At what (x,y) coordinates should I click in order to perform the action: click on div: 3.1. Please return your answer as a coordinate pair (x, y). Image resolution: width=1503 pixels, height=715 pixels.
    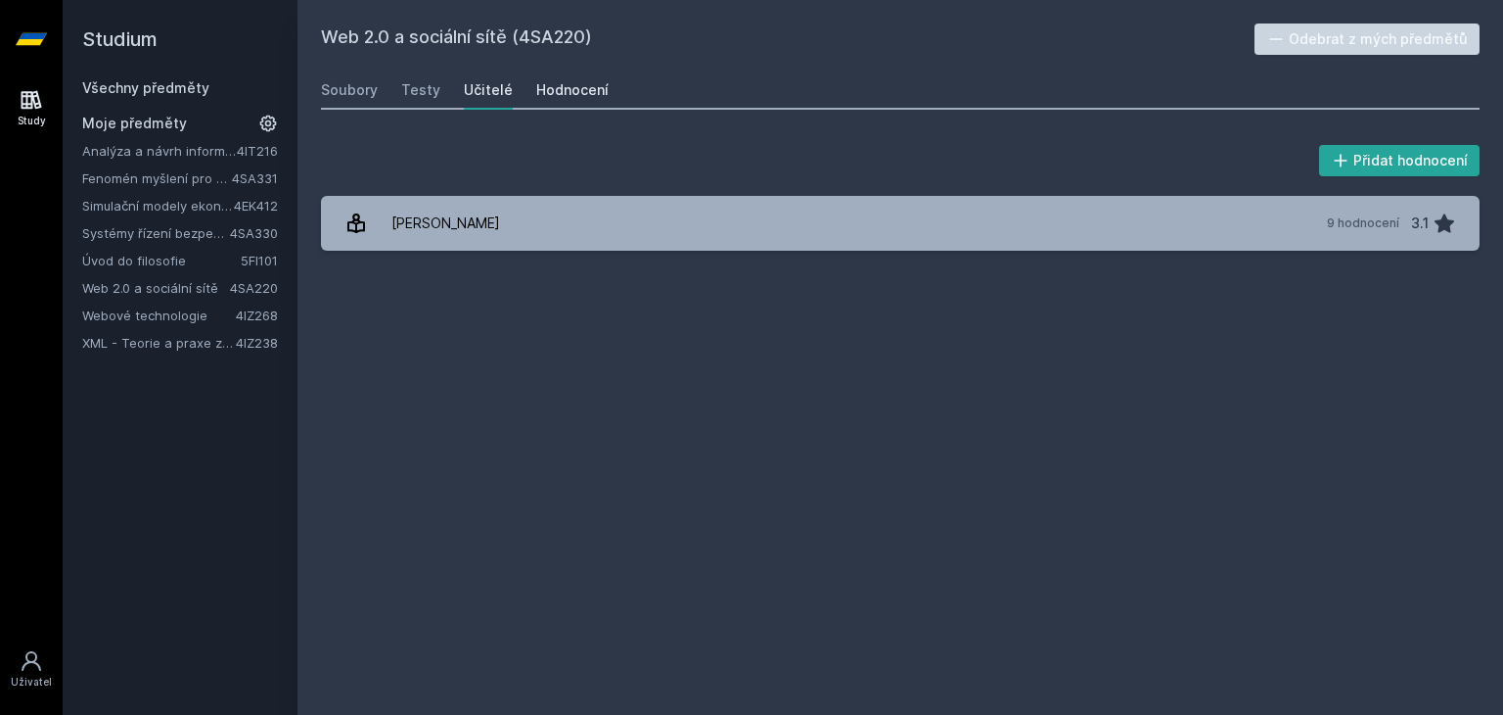
    Looking at the image, I should click on (1420, 223).